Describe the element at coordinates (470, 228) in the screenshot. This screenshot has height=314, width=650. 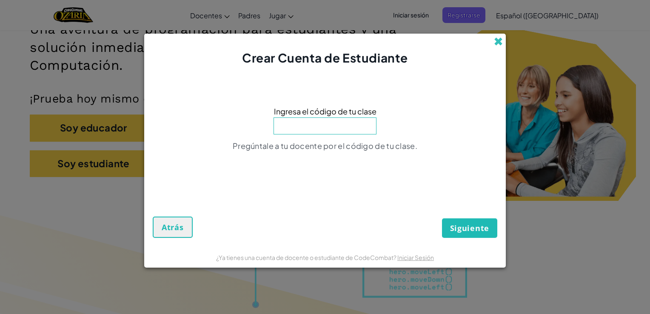
I see `span: Siguiente` at that location.